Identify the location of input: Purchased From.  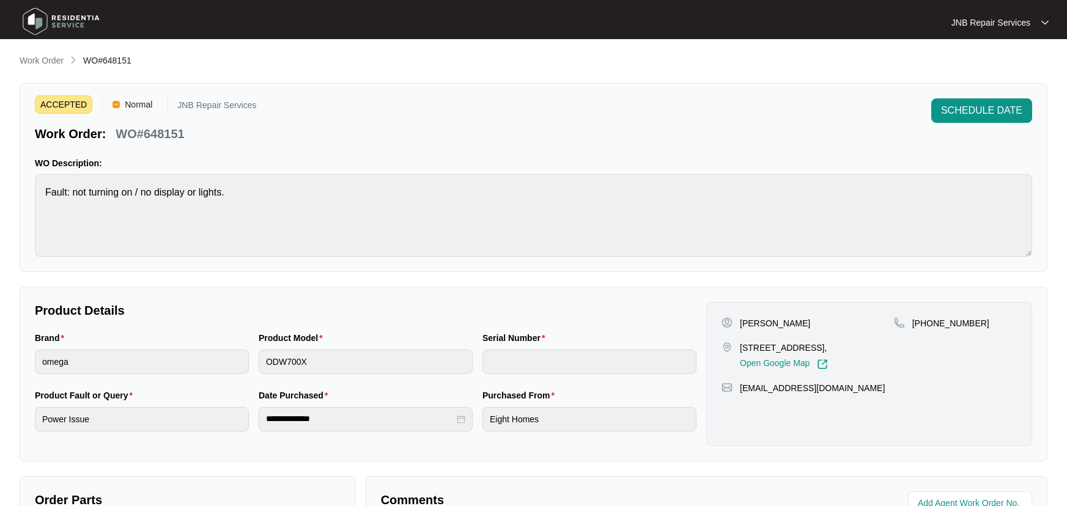
(589, 419).